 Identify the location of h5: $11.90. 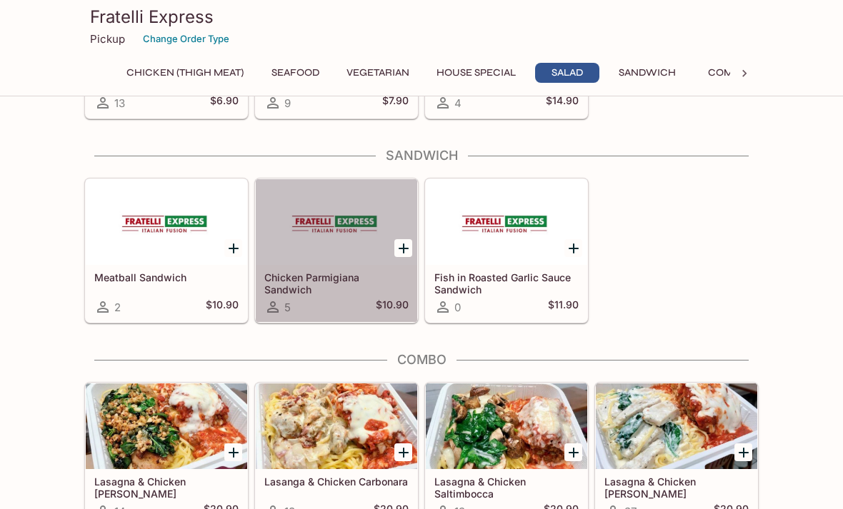
(563, 307).